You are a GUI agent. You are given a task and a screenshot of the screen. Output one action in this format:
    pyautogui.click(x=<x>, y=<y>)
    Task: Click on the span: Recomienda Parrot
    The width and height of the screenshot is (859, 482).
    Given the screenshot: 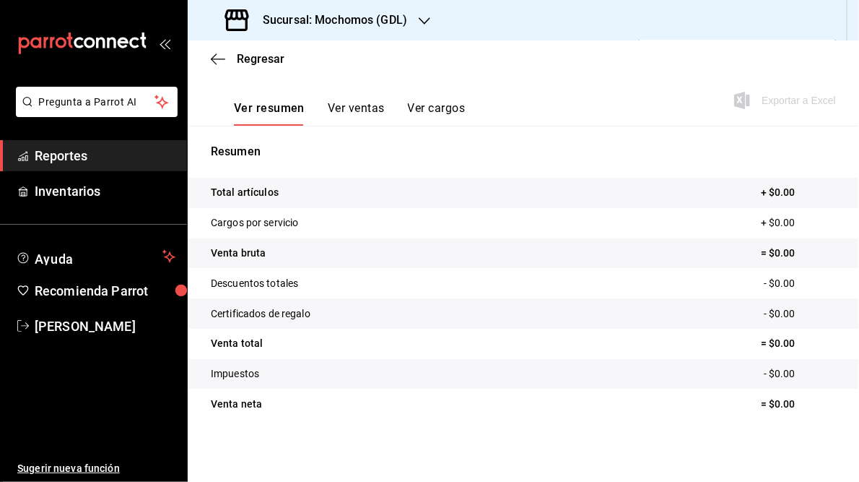 What is the action you would take?
    pyautogui.click(x=105, y=290)
    